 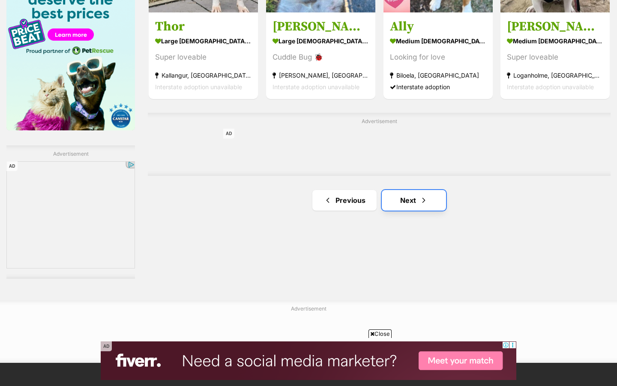 What do you see at coordinates (438, 87) in the screenshot?
I see `div: Interstate adoption` at bounding box center [438, 87].